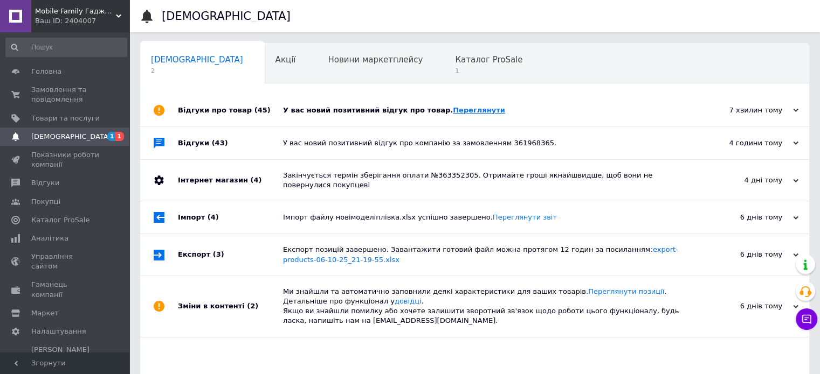 The image size is (820, 374). What do you see at coordinates (487, 255) in the screenshot?
I see `div: Експорт позицій завершено. Завантажити готовий файл можна протягом 12 годин за посиланням:` at bounding box center [487, 255].